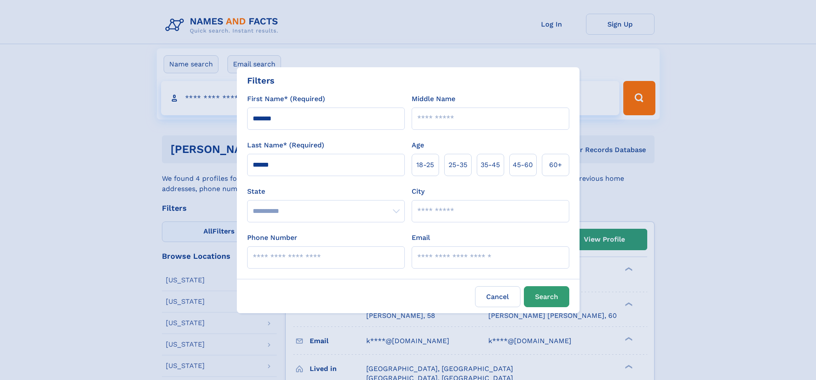 The image size is (816, 380). I want to click on label: Cancel, so click(498, 296).